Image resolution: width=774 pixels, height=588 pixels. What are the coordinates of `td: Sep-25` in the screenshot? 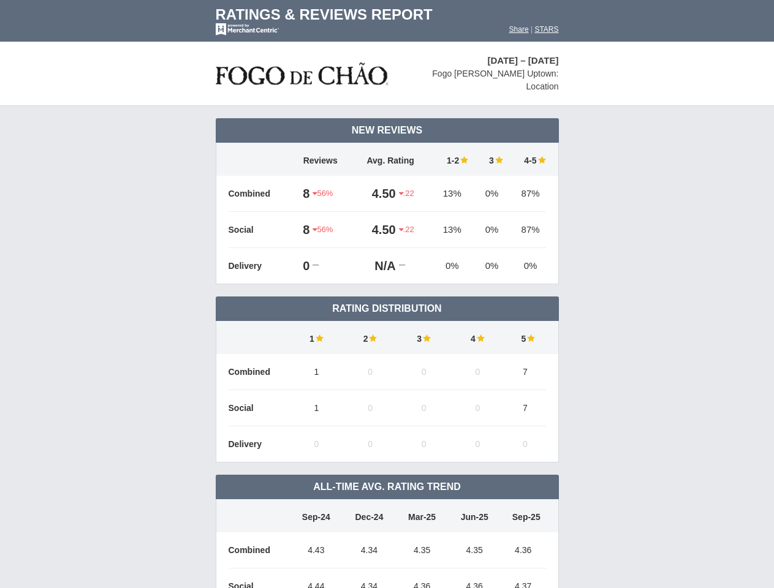 It's located at (523, 516).